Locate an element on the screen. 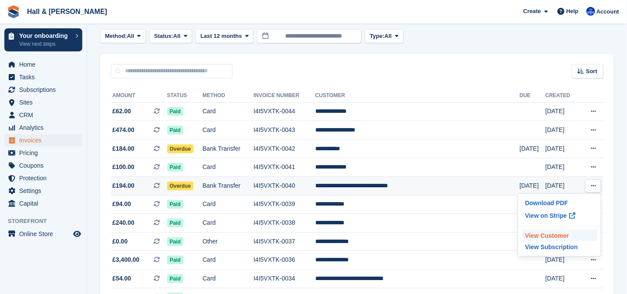 This screenshot has width=627, height=294. span: £184.00 is located at coordinates (123, 148).